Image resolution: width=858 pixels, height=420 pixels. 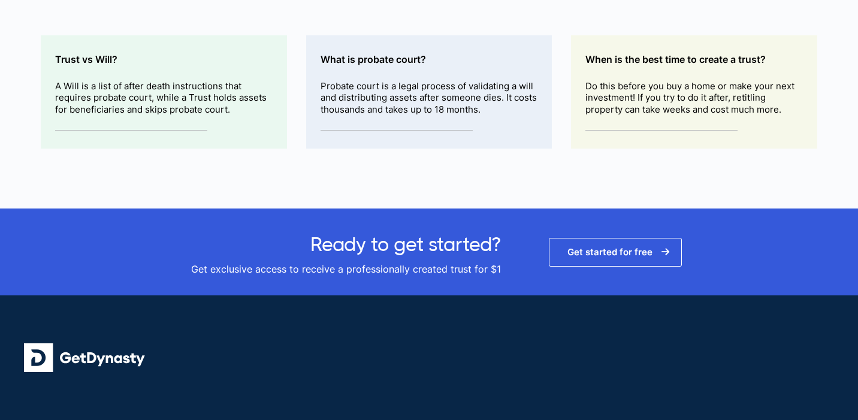 What do you see at coordinates (675, 59) in the screenshot?
I see `span: When is the best time to create a trust?` at bounding box center [675, 59].